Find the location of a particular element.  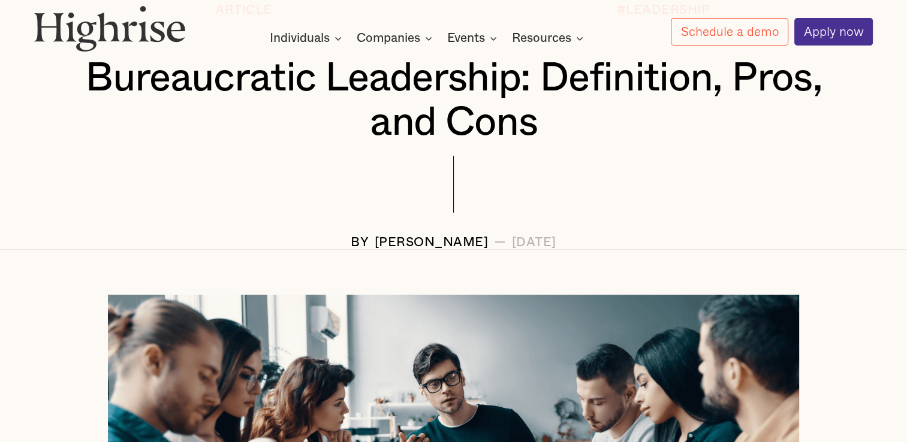

h1: Bureaucratic Leadership: Definition, Pros, and Cons is located at coordinates (453, 101).